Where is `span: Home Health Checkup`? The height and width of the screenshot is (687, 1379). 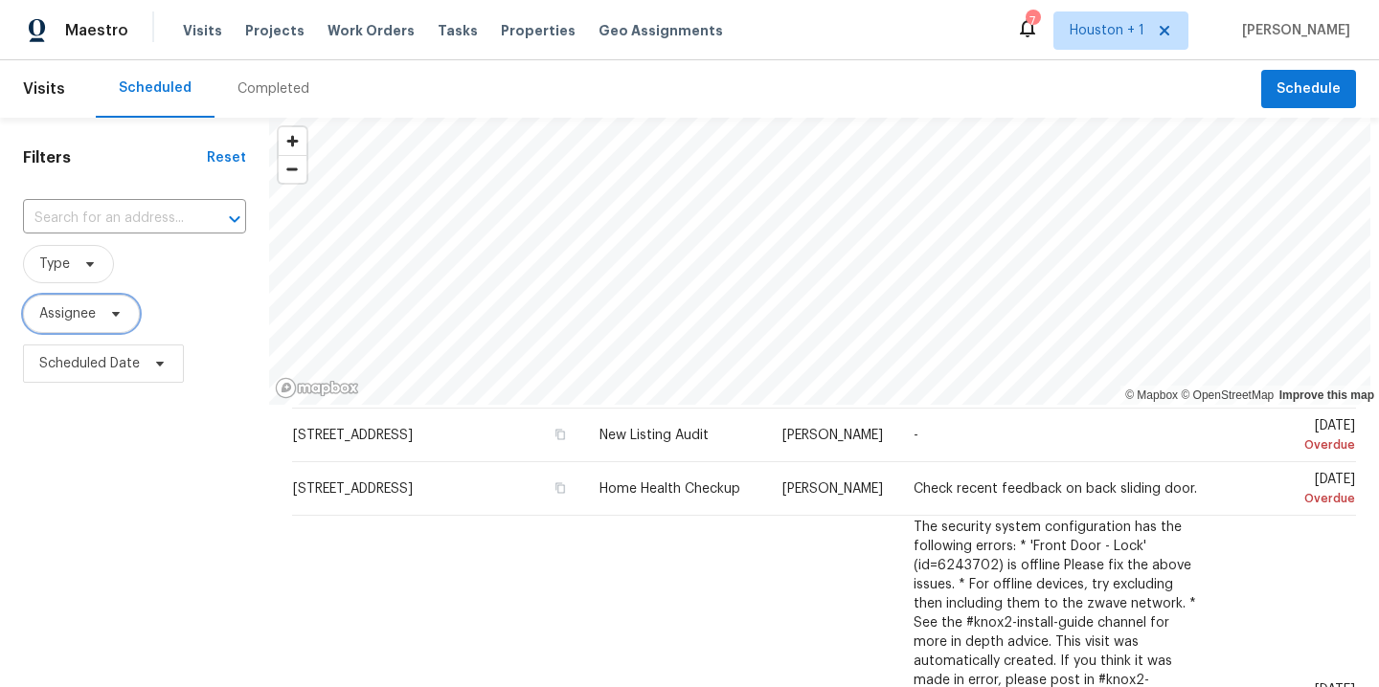
span: Home Health Checkup is located at coordinates (669, 489).